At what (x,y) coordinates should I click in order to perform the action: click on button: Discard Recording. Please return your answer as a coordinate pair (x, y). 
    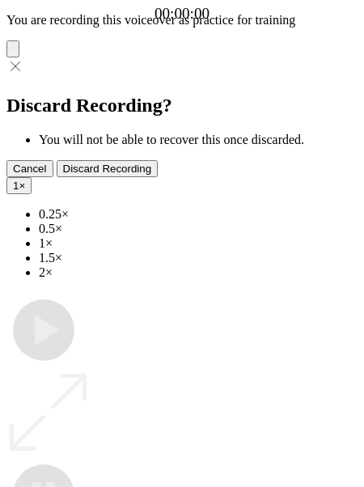
    Looking at the image, I should click on (108, 168).